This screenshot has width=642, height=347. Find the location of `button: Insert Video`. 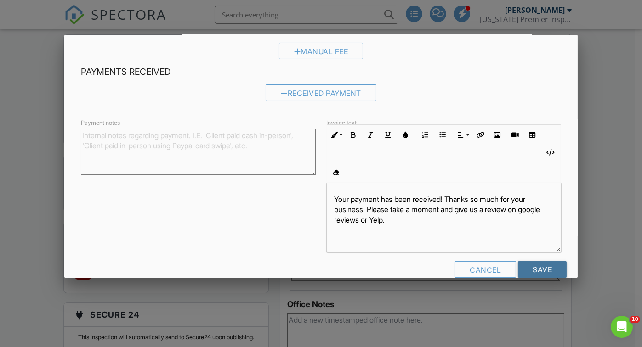

button: Insert Video is located at coordinates (515, 135).